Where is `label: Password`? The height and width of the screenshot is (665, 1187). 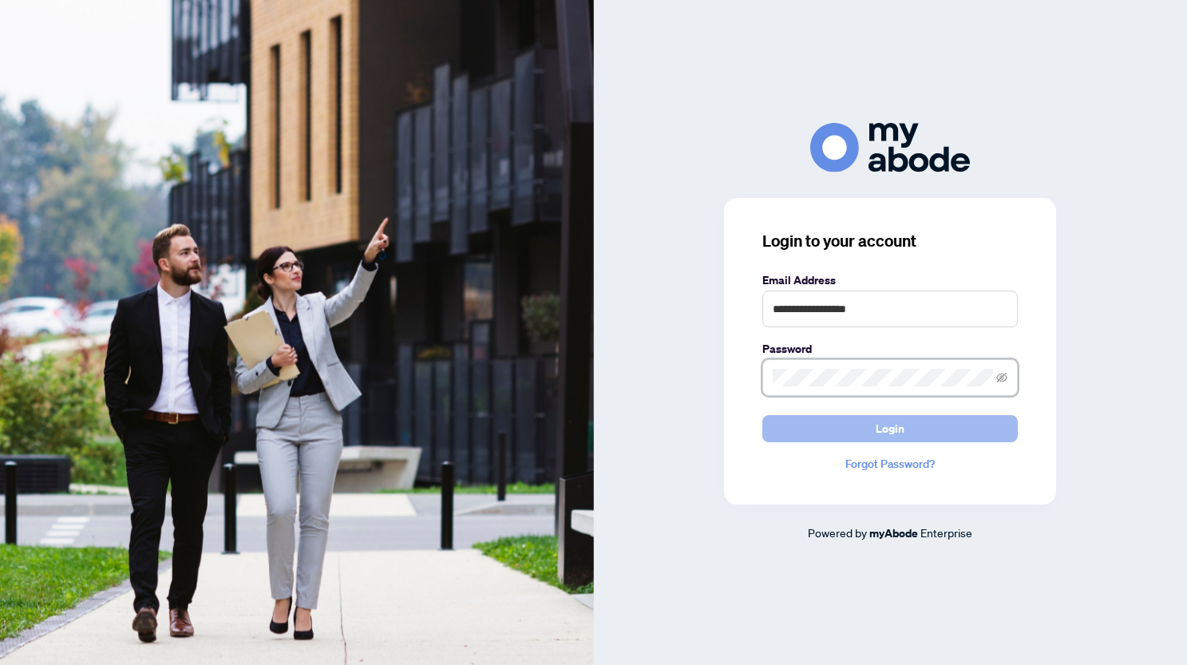 label: Password is located at coordinates (890, 349).